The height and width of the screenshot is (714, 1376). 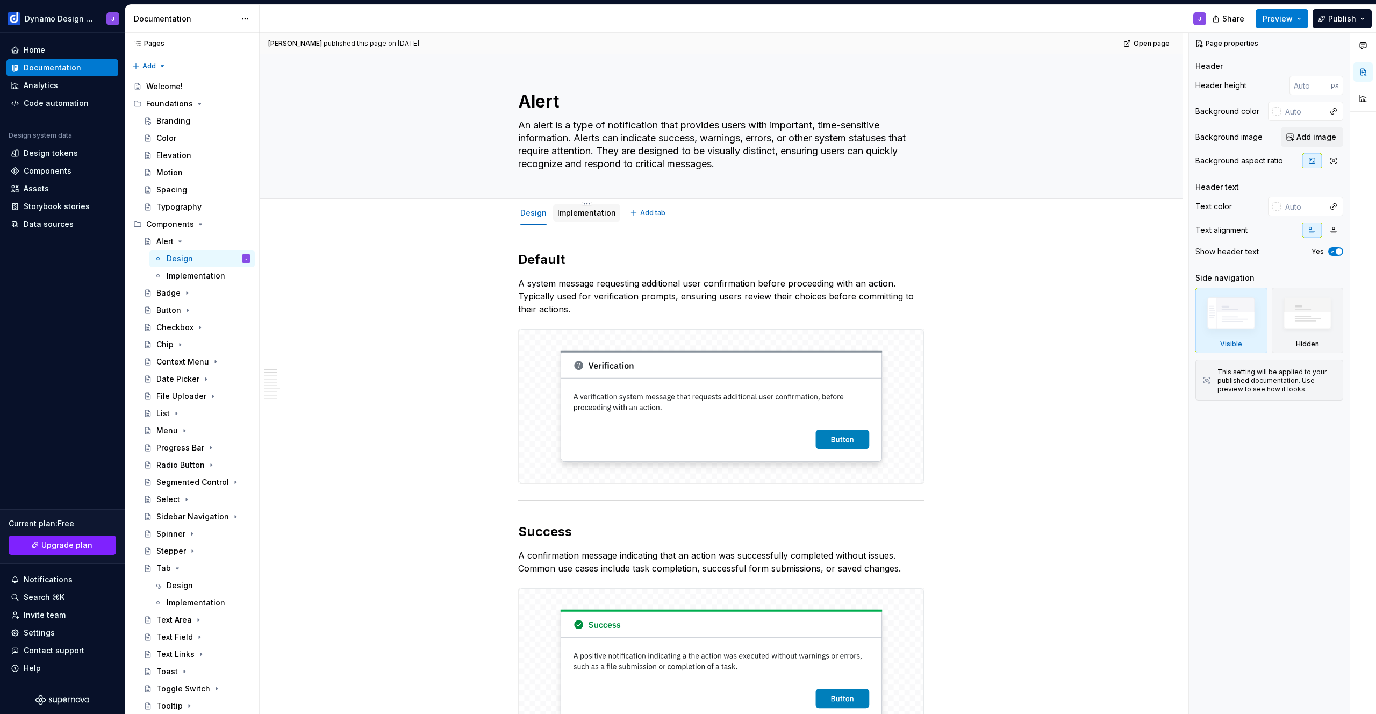 What do you see at coordinates (179, 207) in the screenshot?
I see `div: Typography` at bounding box center [179, 207].